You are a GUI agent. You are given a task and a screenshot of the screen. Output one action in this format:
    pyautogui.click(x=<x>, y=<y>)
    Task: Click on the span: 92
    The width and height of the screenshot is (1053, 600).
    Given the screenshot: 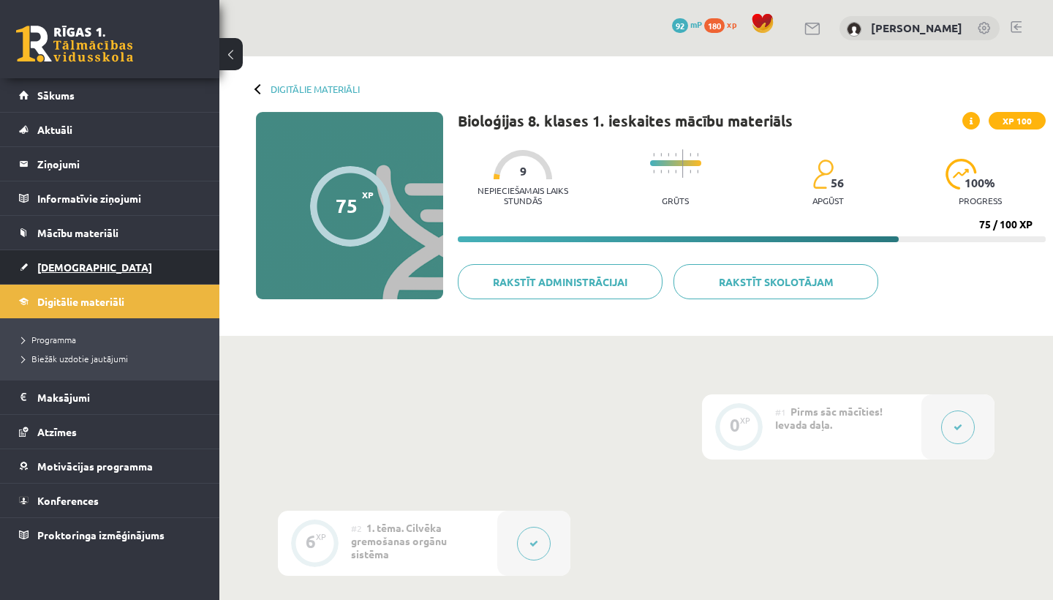 What is the action you would take?
    pyautogui.click(x=680, y=26)
    